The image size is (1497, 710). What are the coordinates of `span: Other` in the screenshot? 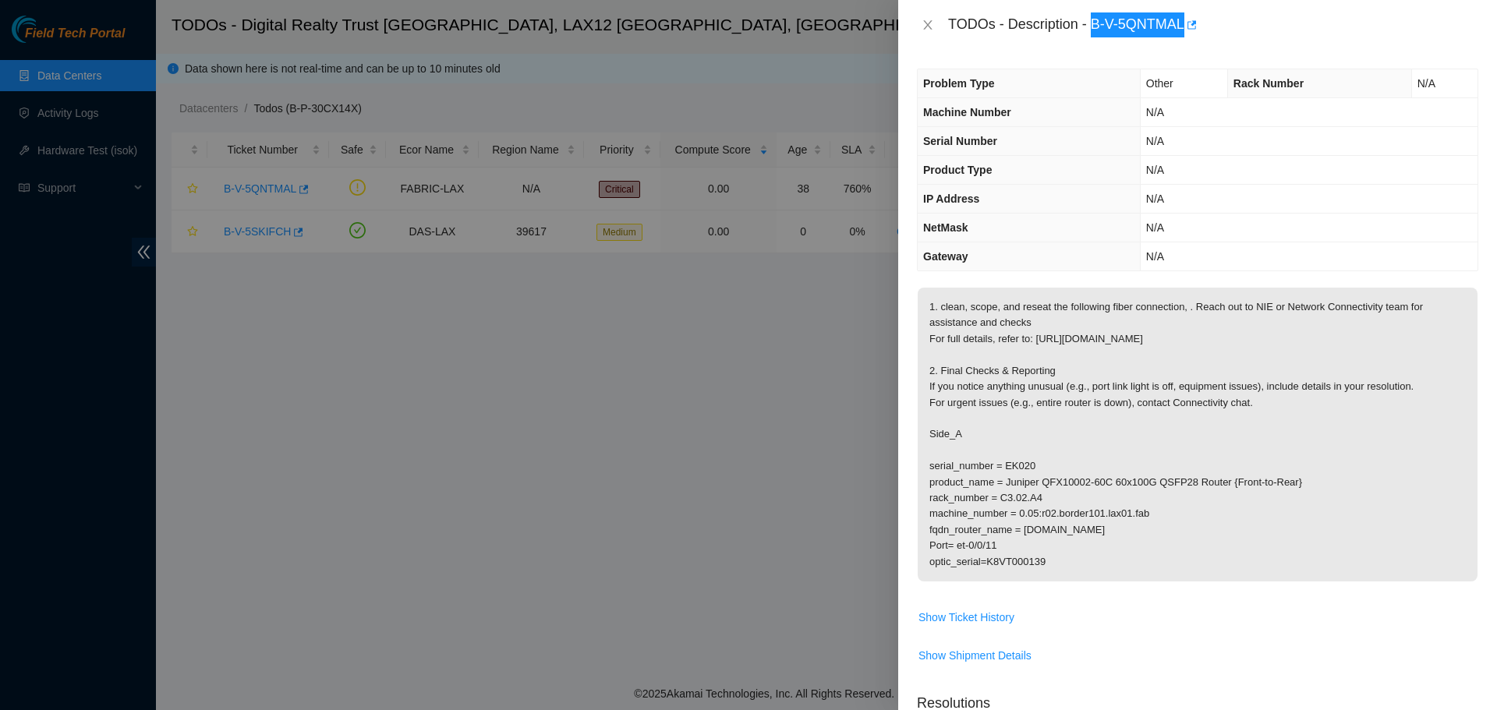 It's located at (1159, 83).